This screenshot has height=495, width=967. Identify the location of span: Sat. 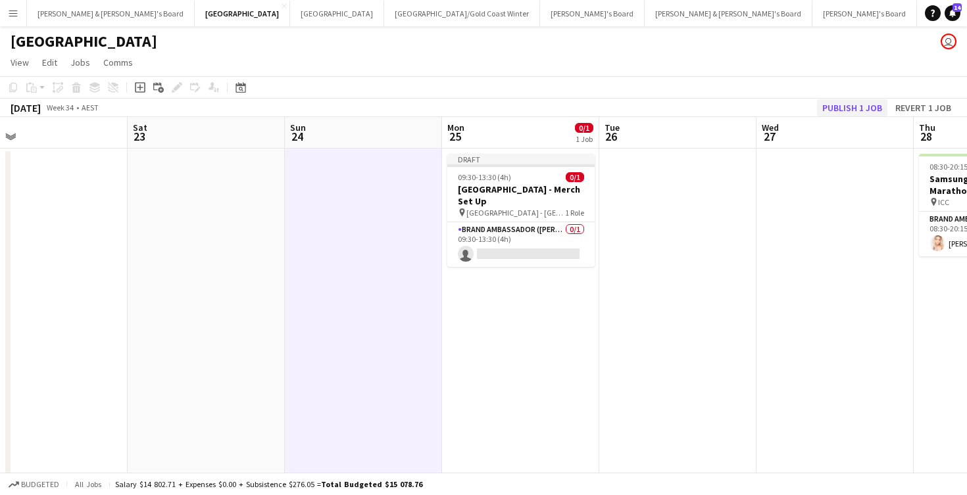
(140, 128).